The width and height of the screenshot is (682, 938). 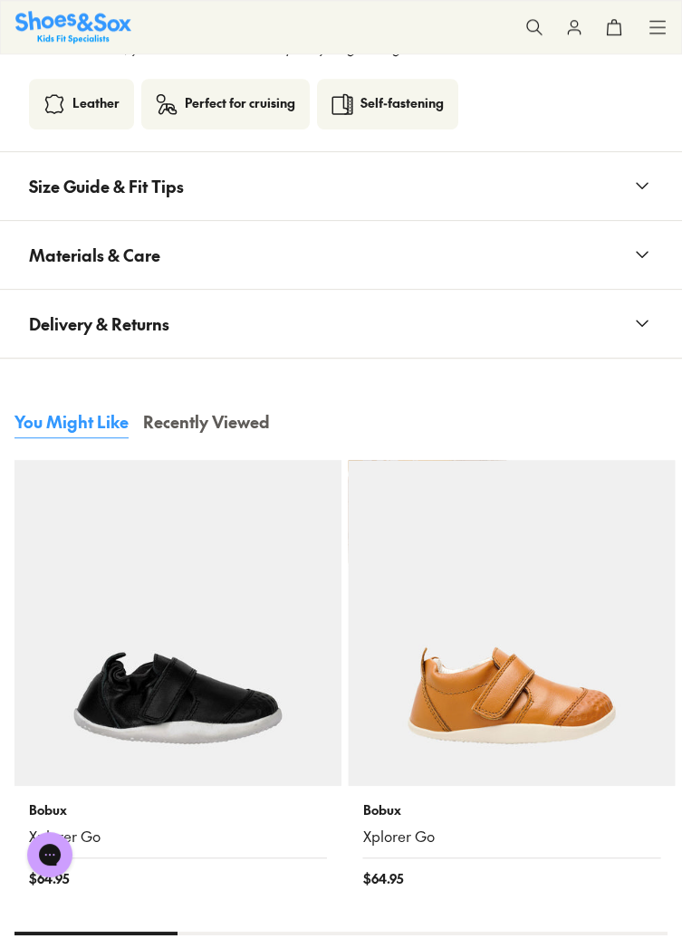 I want to click on img: Type_material-leather.svg, so click(x=54, y=104).